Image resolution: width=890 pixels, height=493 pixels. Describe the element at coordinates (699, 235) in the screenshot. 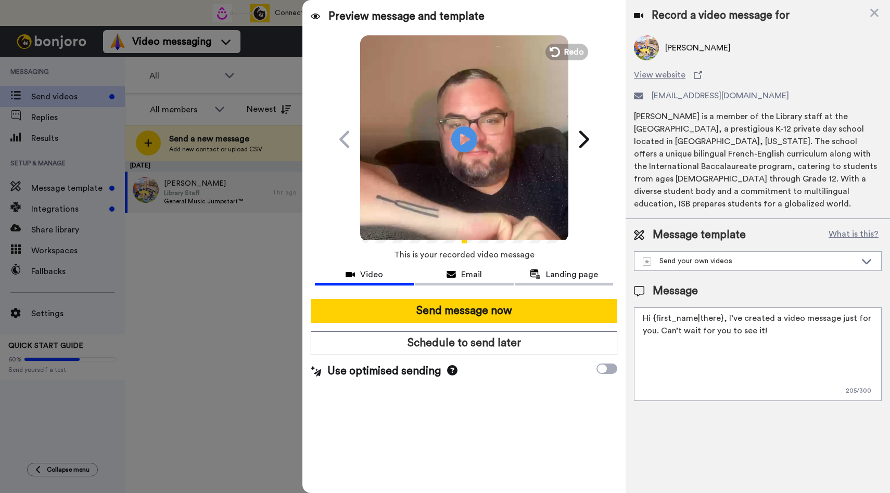

I see `span: Message template` at that location.